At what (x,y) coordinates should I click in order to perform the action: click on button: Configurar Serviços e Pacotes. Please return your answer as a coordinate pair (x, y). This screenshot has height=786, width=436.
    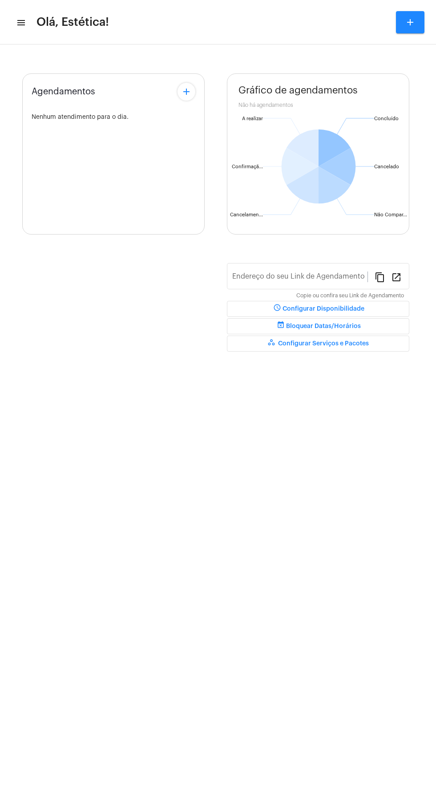
    Looking at the image, I should click on (318, 344).